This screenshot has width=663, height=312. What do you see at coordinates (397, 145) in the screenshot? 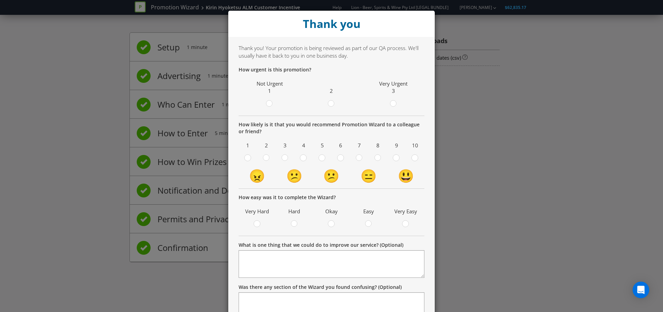
I see `span: 9` at bounding box center [397, 145].